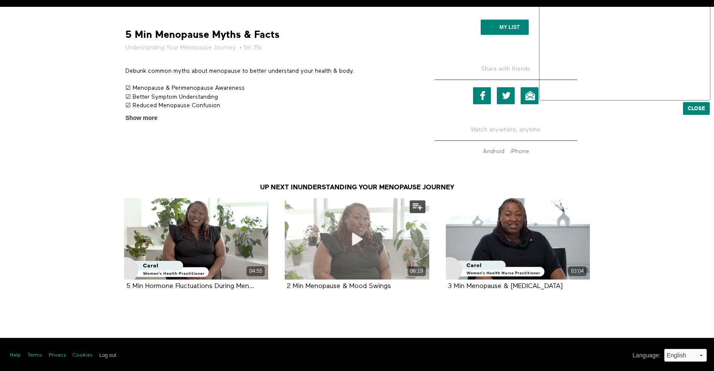 The height and width of the screenshot is (371, 714). What do you see at coordinates (505, 27) in the screenshot?
I see `button: My list` at bounding box center [505, 27].